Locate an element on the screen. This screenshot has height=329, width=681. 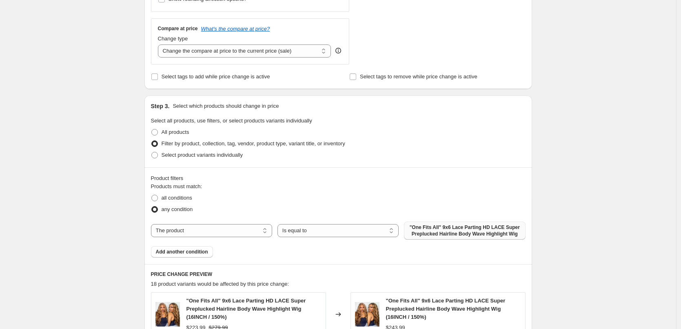
span: Select tags to add while price change is active is located at coordinates (216, 76).